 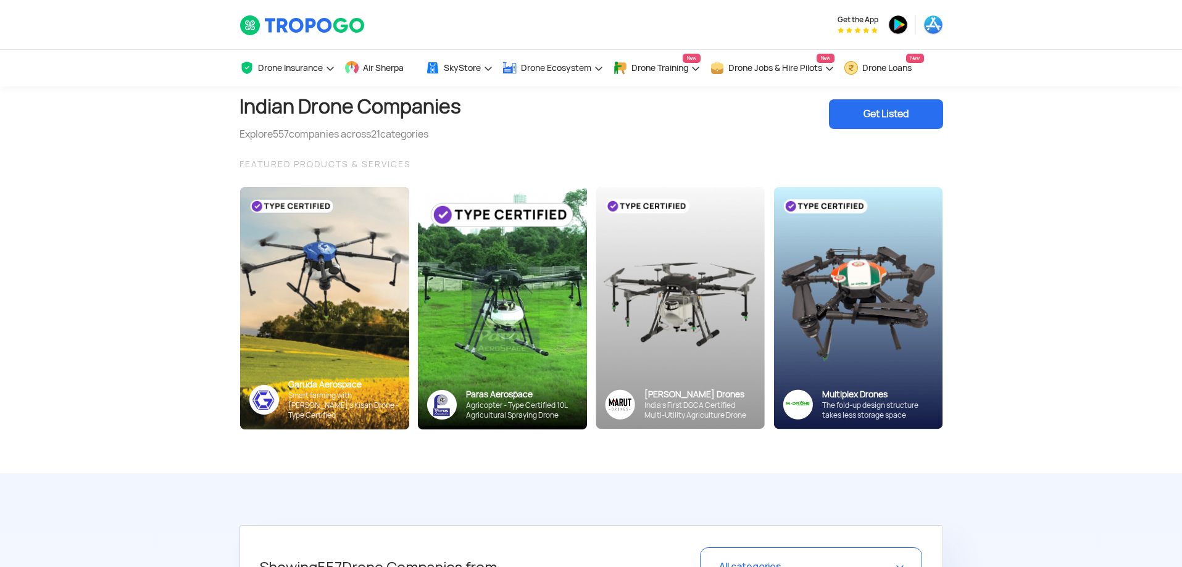 I want to click on img: bg_garuda_sky.png, so click(x=325, y=308).